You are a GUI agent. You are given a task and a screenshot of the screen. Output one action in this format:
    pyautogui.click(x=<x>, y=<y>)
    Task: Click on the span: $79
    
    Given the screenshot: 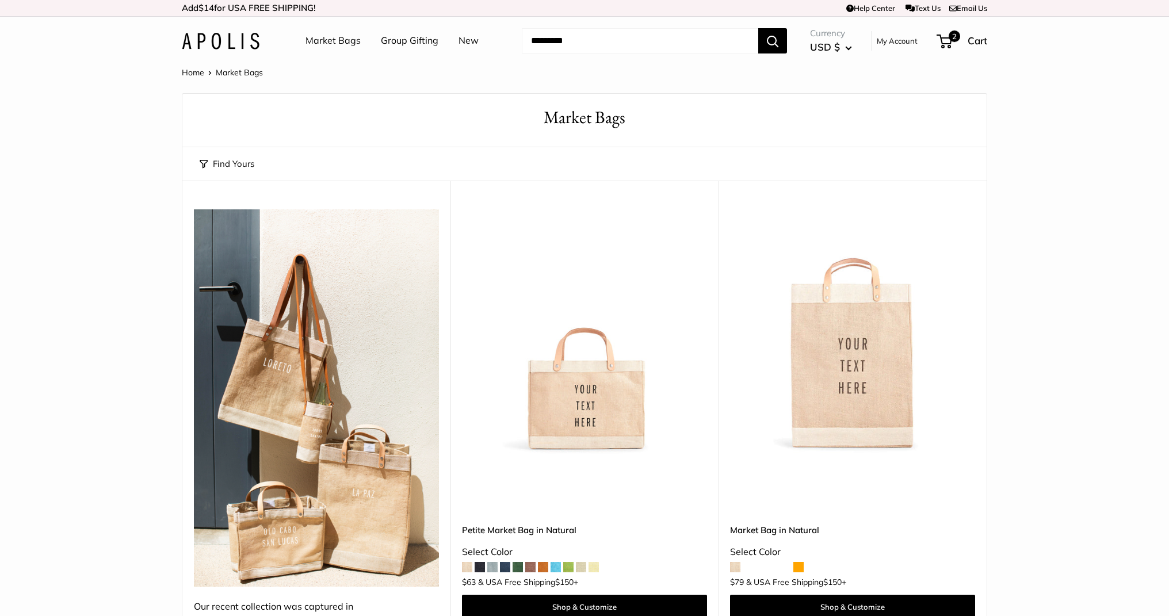 What is the action you would take?
    pyautogui.click(x=737, y=582)
    